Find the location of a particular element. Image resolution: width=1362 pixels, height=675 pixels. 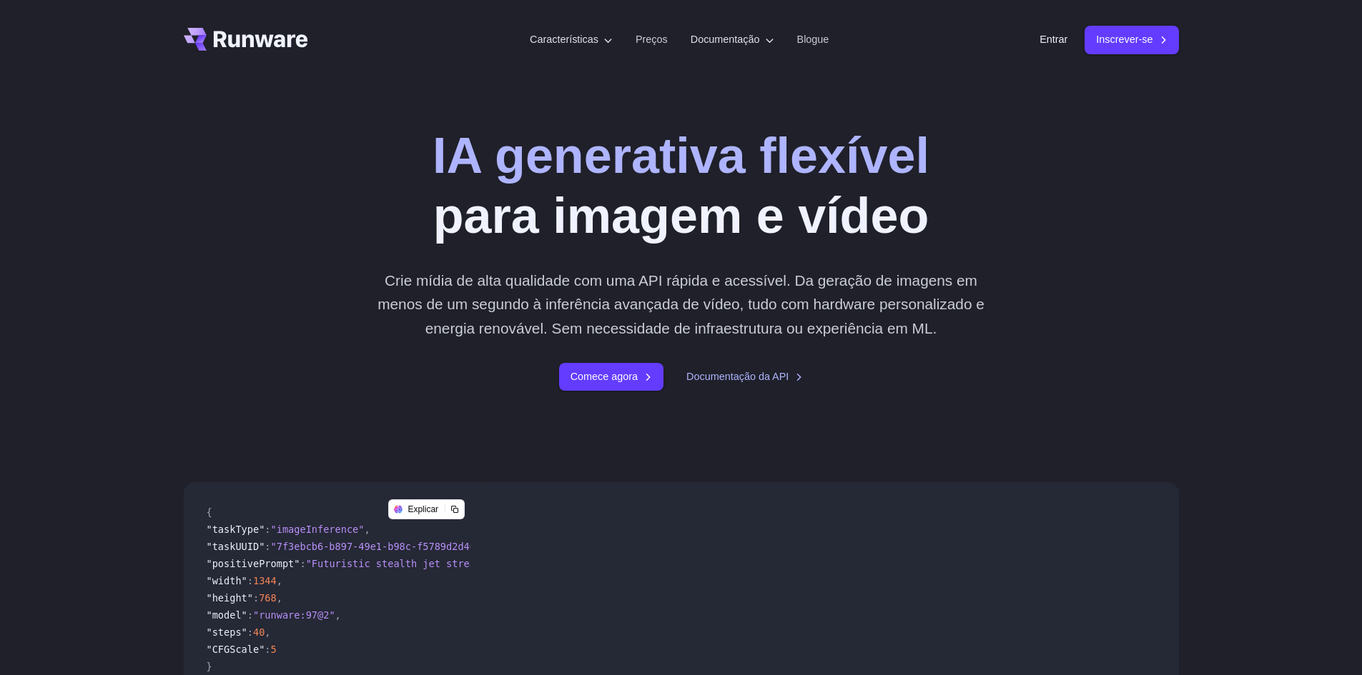

a: Preços is located at coordinates (651, 39).